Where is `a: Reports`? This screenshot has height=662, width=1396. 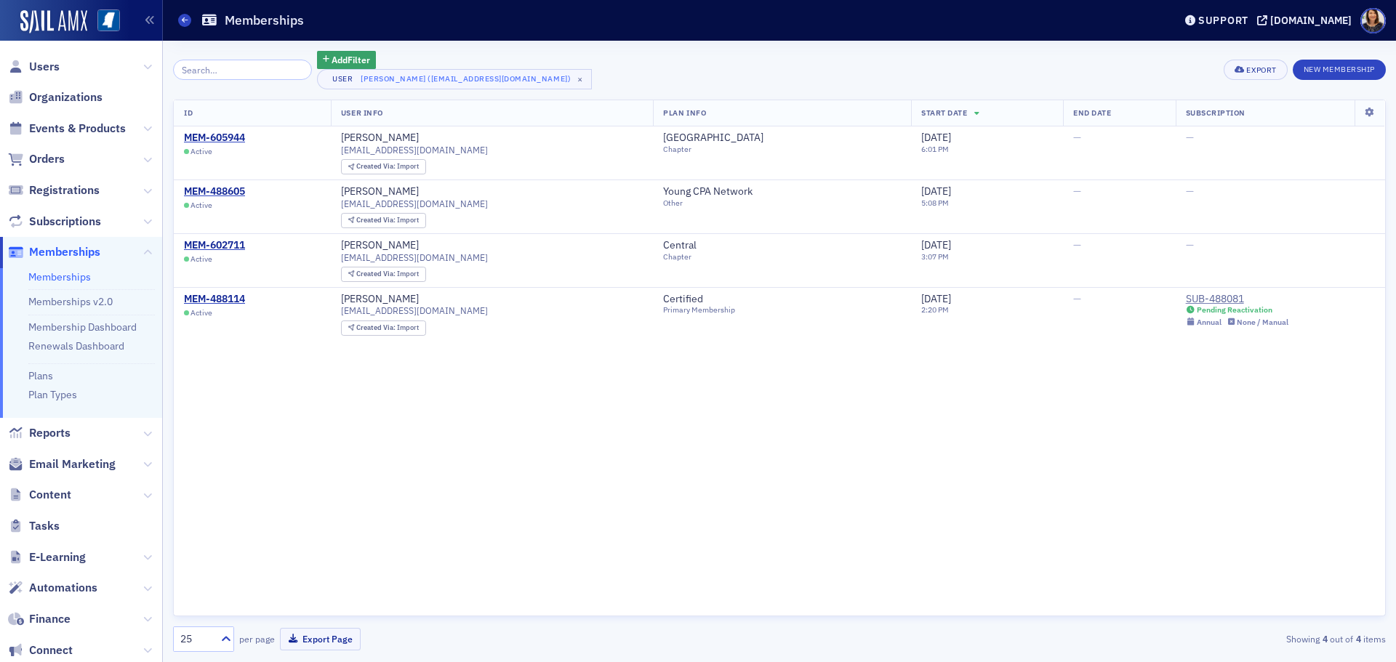
a: Reports is located at coordinates (39, 433).